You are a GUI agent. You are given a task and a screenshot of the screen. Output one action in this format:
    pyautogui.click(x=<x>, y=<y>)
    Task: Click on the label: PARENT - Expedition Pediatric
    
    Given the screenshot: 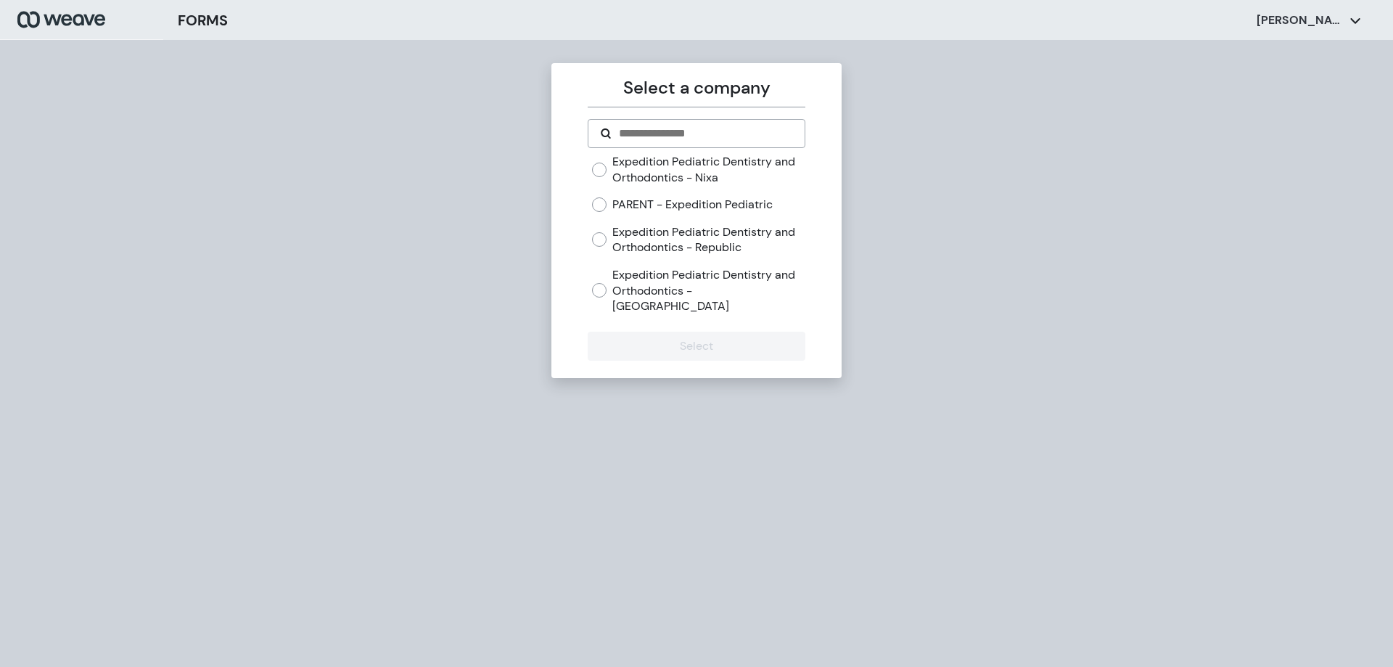 What is the action you would take?
    pyautogui.click(x=692, y=205)
    